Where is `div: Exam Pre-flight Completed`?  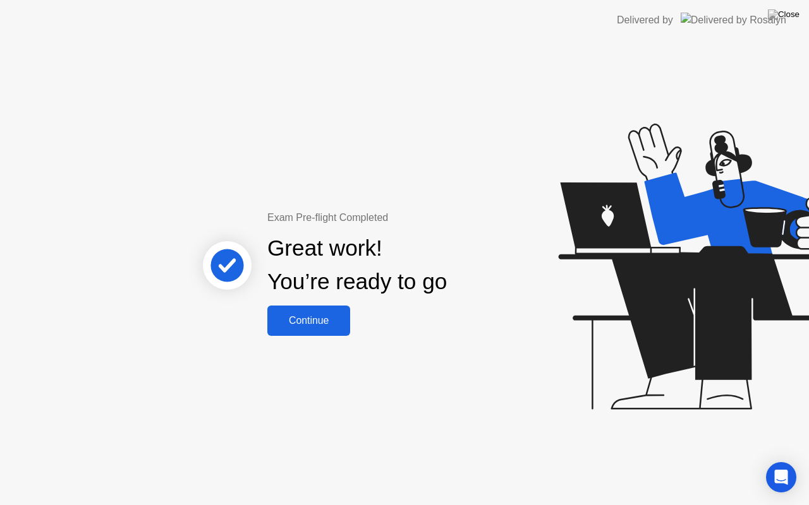
div: Exam Pre-flight Completed is located at coordinates (397, 218).